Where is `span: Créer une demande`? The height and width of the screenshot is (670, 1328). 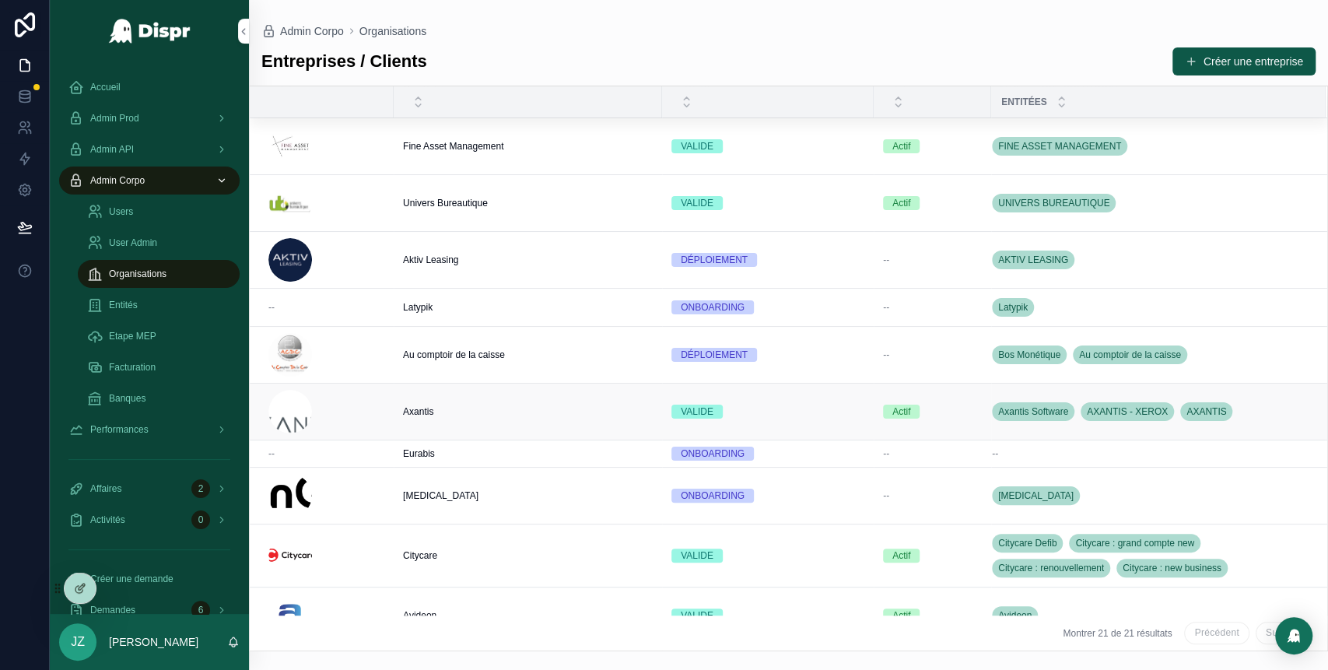 span: Créer une demande is located at coordinates (132, 579).